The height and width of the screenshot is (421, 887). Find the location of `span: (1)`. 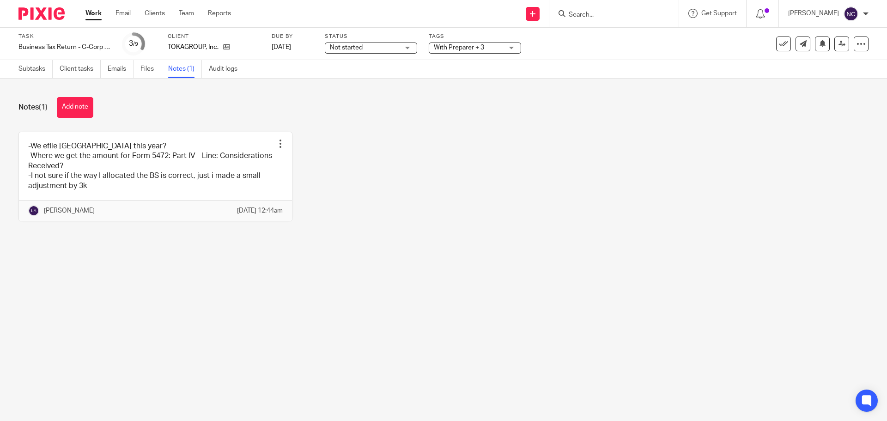

span: (1) is located at coordinates (43, 107).